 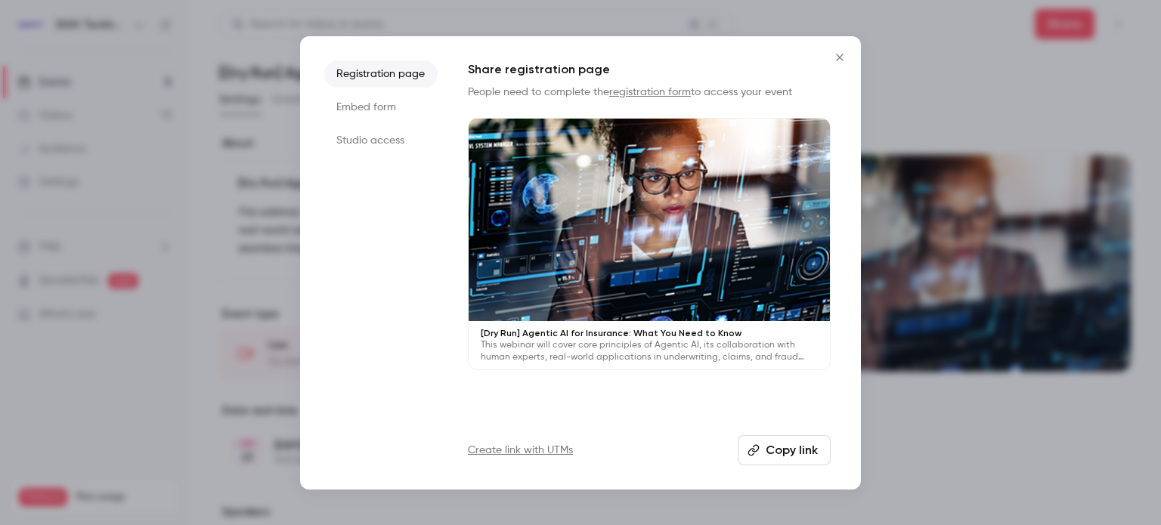 I want to click on h1: Share registration page, so click(x=649, y=70).